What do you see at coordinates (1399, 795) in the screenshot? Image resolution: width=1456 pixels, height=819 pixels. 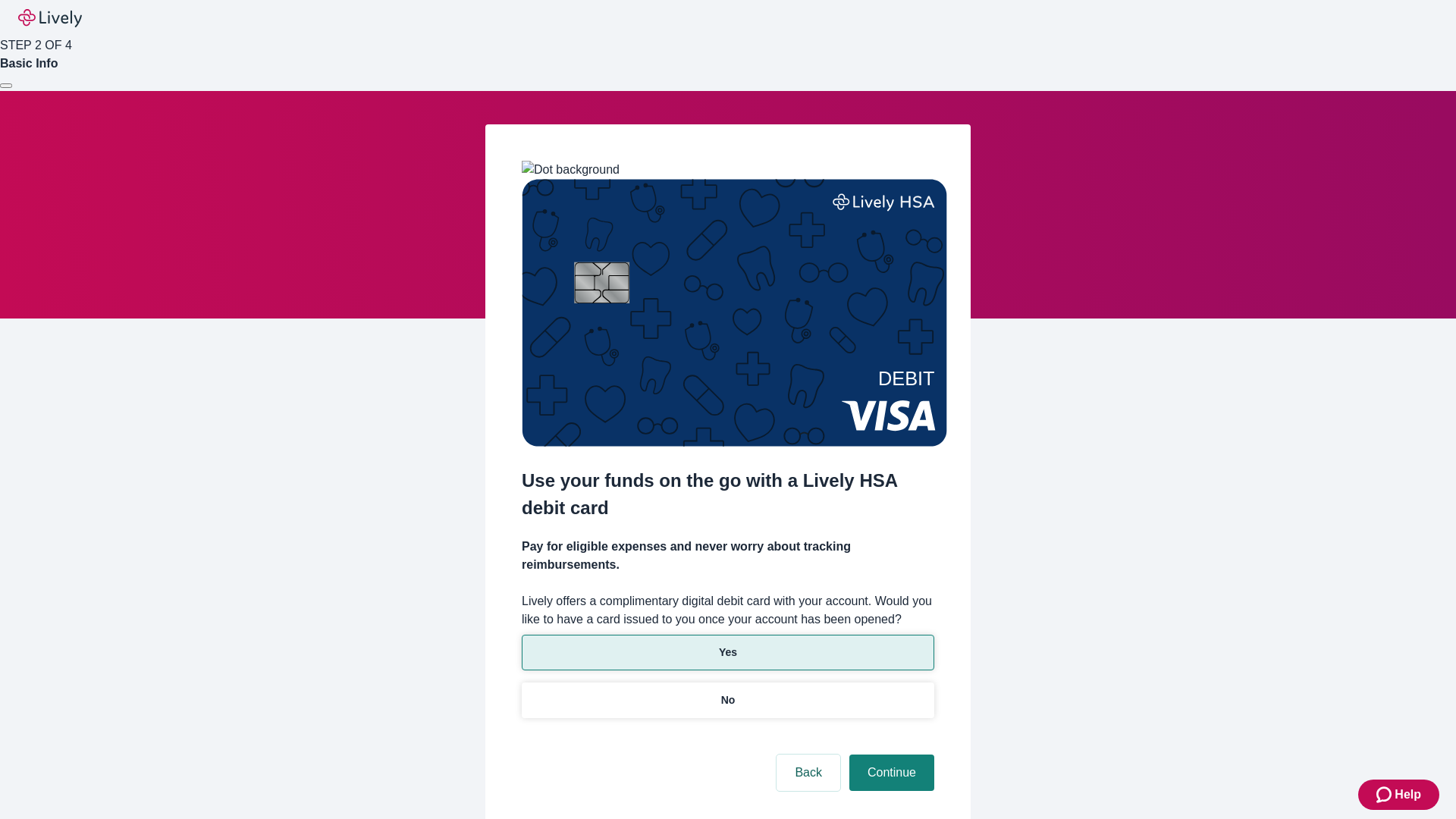 I see `button: Zendesk support iconHelp` at bounding box center [1399, 795].